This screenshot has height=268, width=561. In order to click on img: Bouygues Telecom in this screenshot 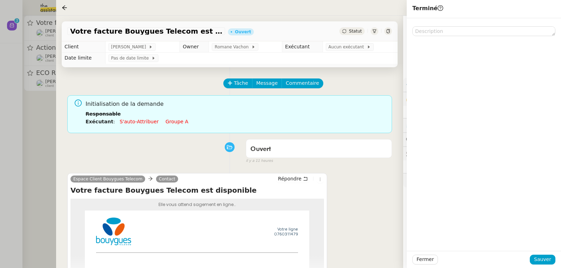, I will do `click(114, 231)`.